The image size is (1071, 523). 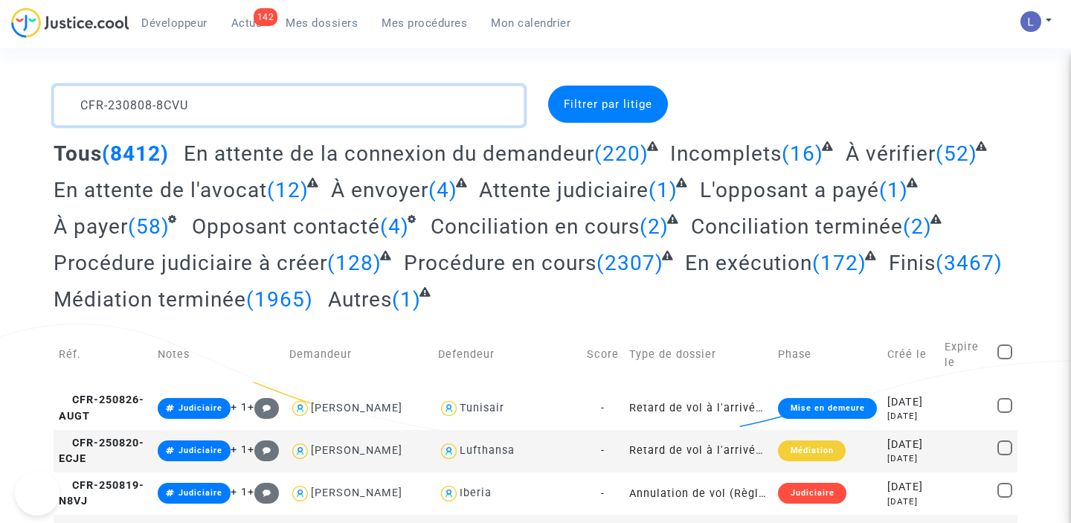 I want to click on a: 142Actus, so click(x=247, y=23).